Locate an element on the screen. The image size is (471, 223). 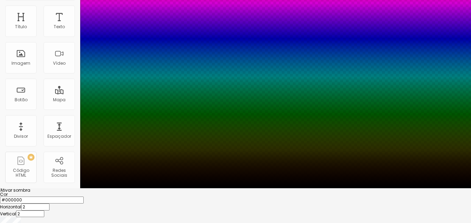
font: Divisor is located at coordinates (21, 136).